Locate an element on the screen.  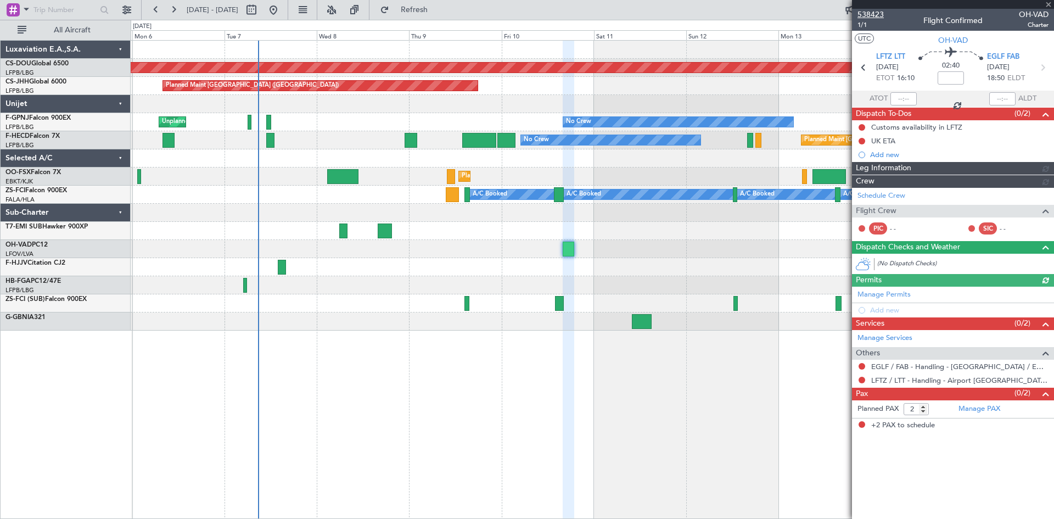
a: F-GPNJFalcon 900EX is located at coordinates (38, 118).